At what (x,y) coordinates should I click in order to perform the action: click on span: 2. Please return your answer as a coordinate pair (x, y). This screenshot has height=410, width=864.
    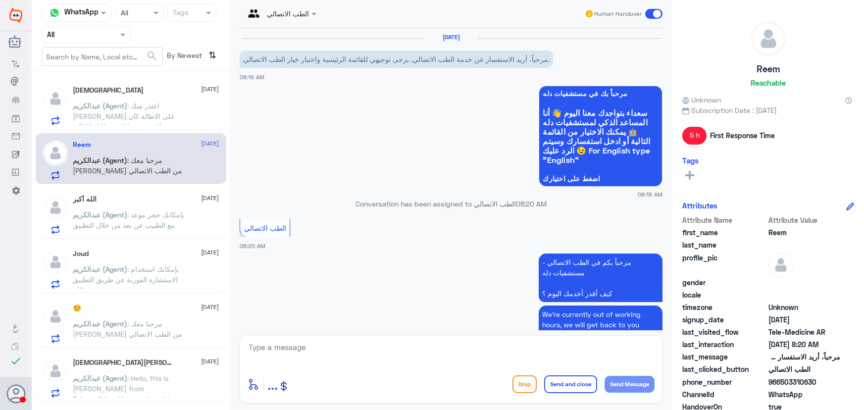
    Looking at the image, I should click on (804, 394).